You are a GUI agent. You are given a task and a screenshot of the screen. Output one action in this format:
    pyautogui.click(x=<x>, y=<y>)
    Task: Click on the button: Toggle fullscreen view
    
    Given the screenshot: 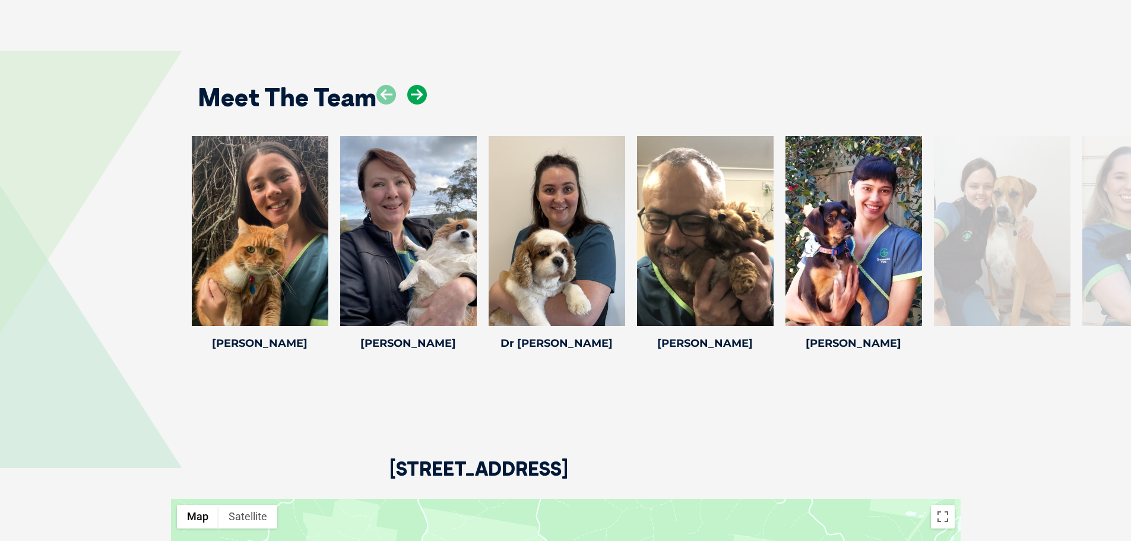 What is the action you would take?
    pyautogui.click(x=943, y=517)
    